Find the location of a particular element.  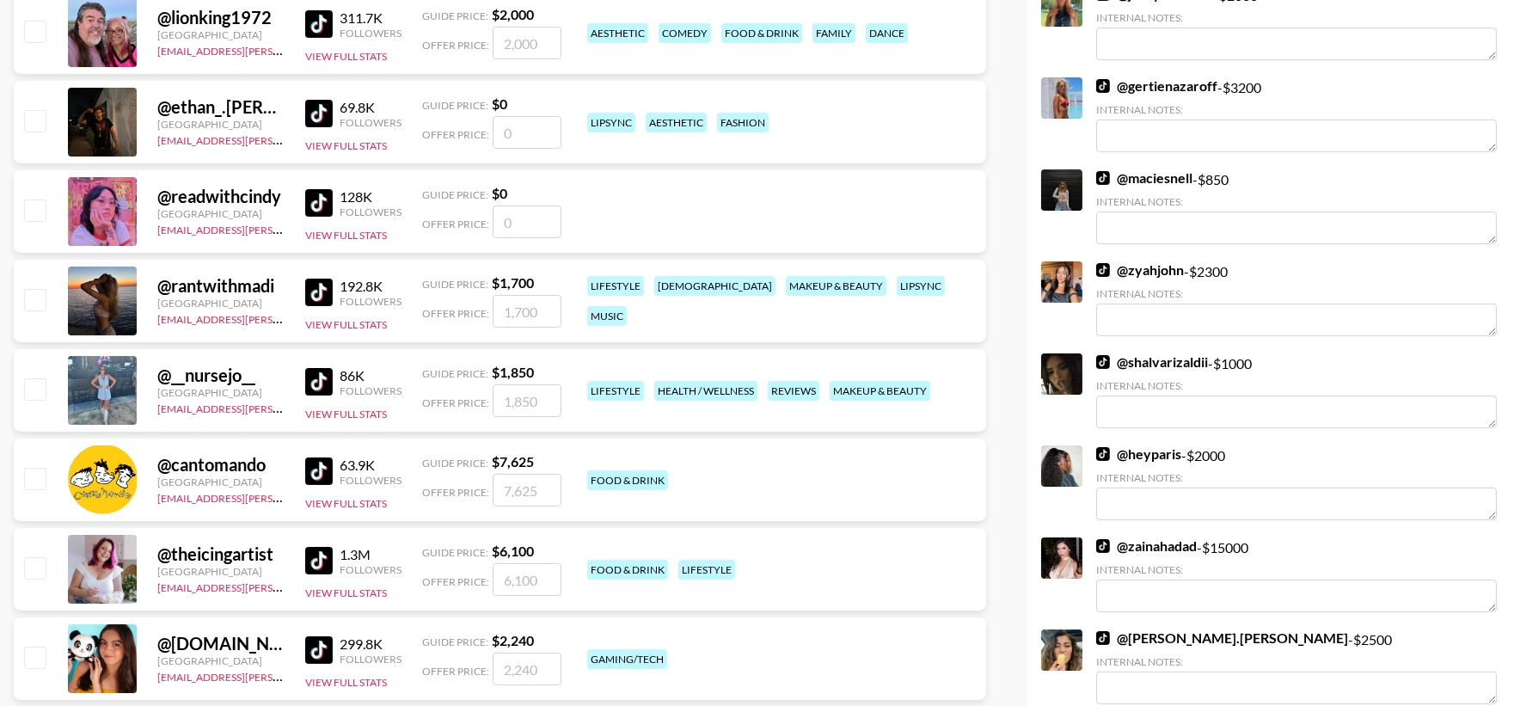

div: music is located at coordinates (607, 316).